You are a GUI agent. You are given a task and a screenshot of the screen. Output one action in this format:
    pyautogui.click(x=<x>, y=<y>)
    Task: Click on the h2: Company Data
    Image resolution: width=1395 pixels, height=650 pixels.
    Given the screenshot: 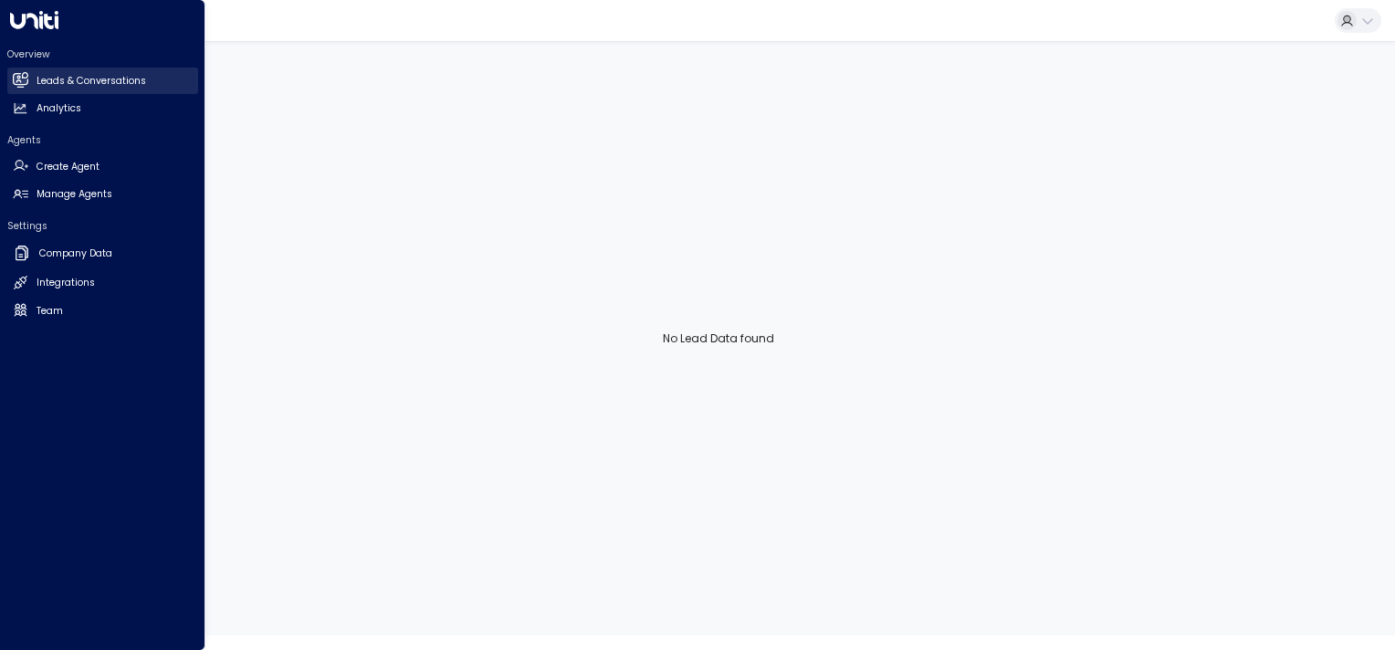 What is the action you would take?
    pyautogui.click(x=76, y=254)
    